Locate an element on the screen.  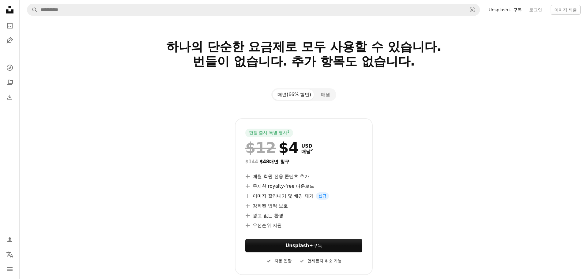
a: 다운로드 내역 is located at coordinates (10, 97).